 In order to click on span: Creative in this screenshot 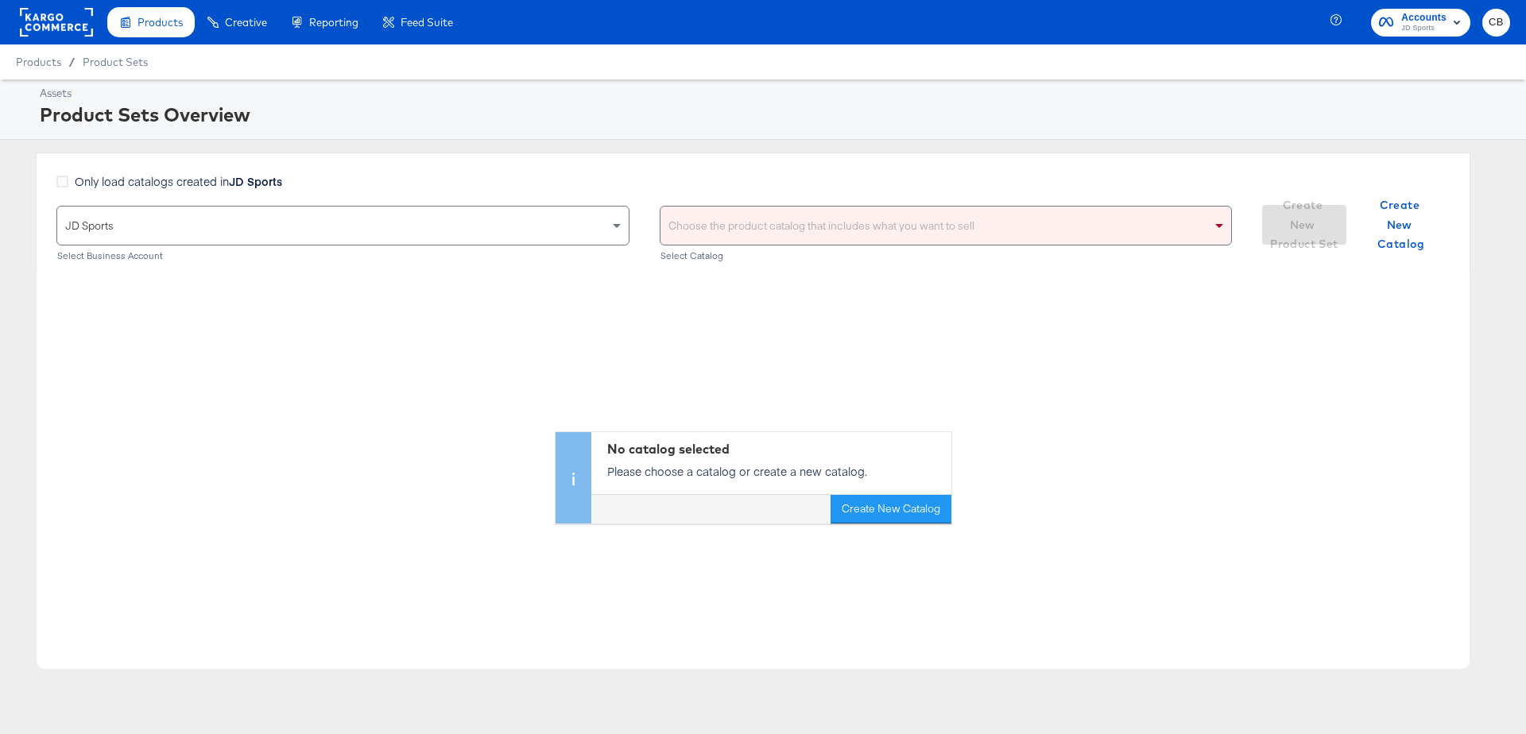, I will do `click(246, 22)`.